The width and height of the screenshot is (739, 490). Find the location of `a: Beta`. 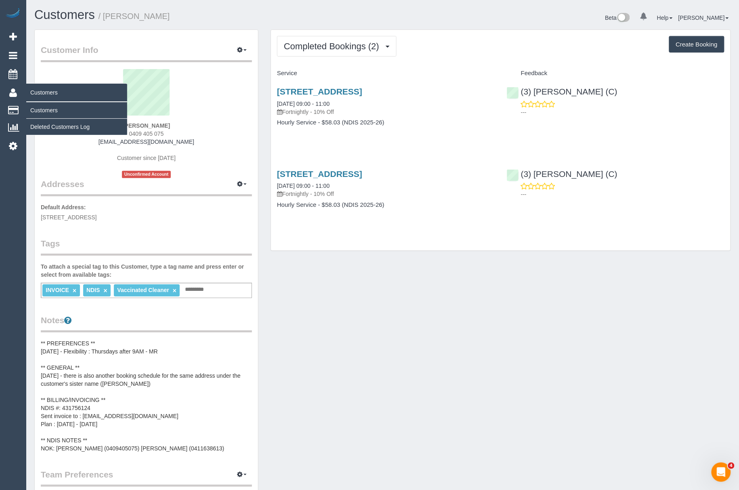

a: Beta is located at coordinates (618, 18).